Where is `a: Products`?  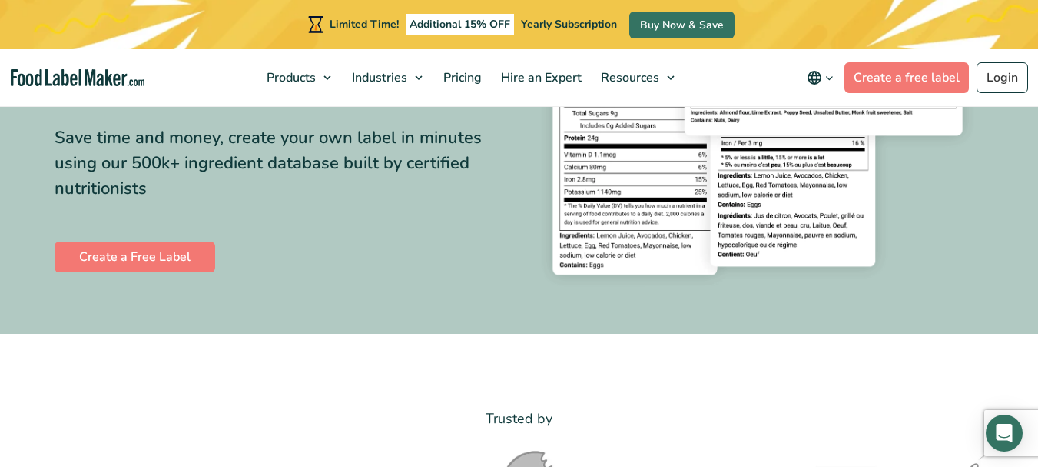 a: Products is located at coordinates (298, 78).